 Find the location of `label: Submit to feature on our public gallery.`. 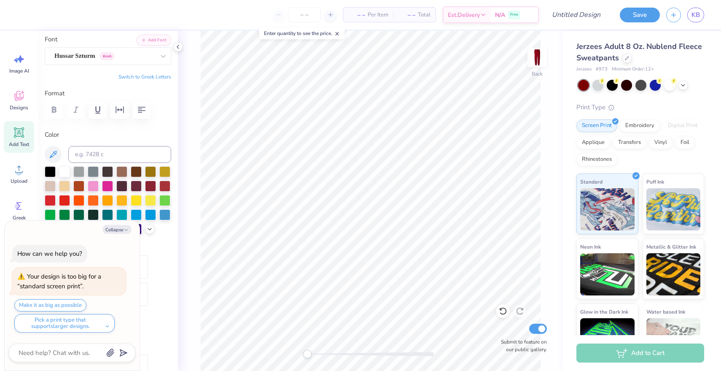

label: Submit to feature on our public gallery. is located at coordinates (522, 345).